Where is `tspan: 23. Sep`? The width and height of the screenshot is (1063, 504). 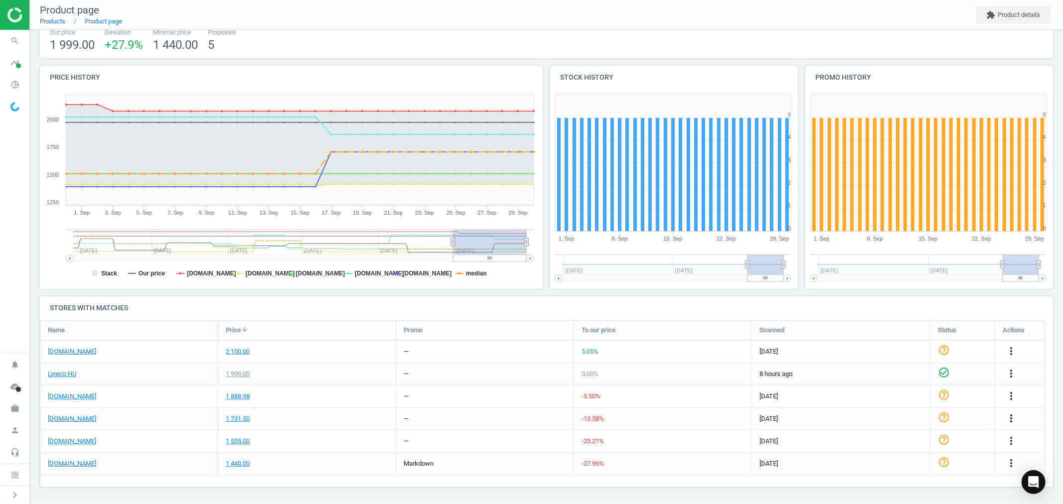 tspan: 23. Sep is located at coordinates (425, 213).